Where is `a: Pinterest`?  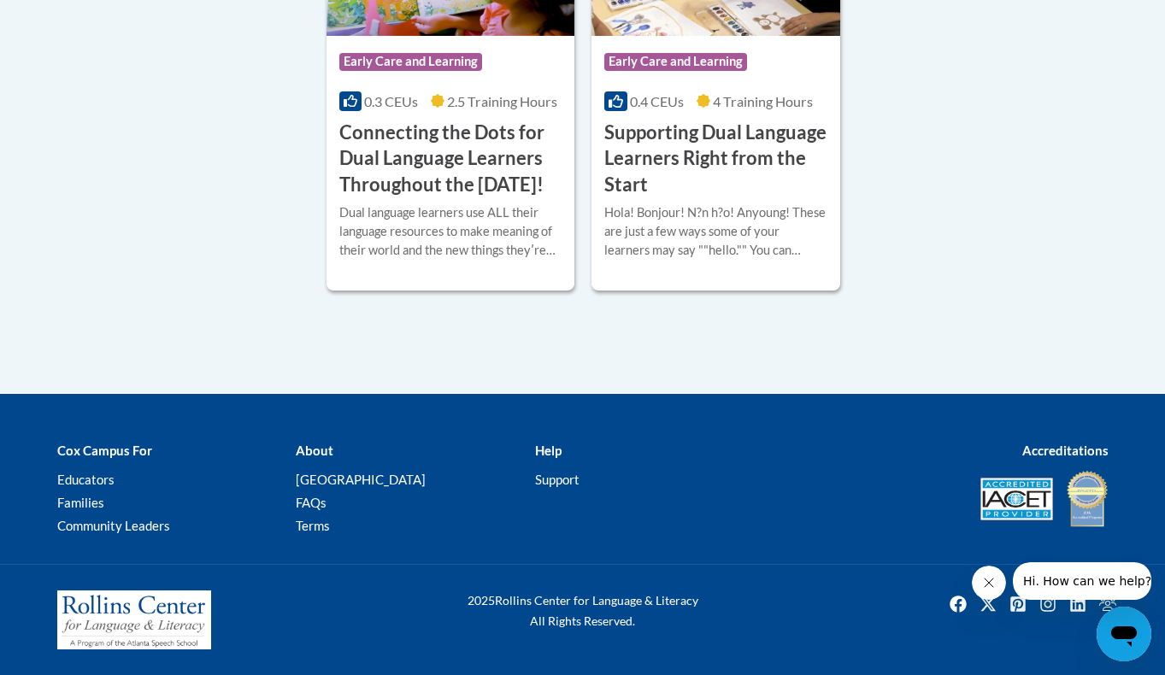
a: Pinterest is located at coordinates (1018, 604).